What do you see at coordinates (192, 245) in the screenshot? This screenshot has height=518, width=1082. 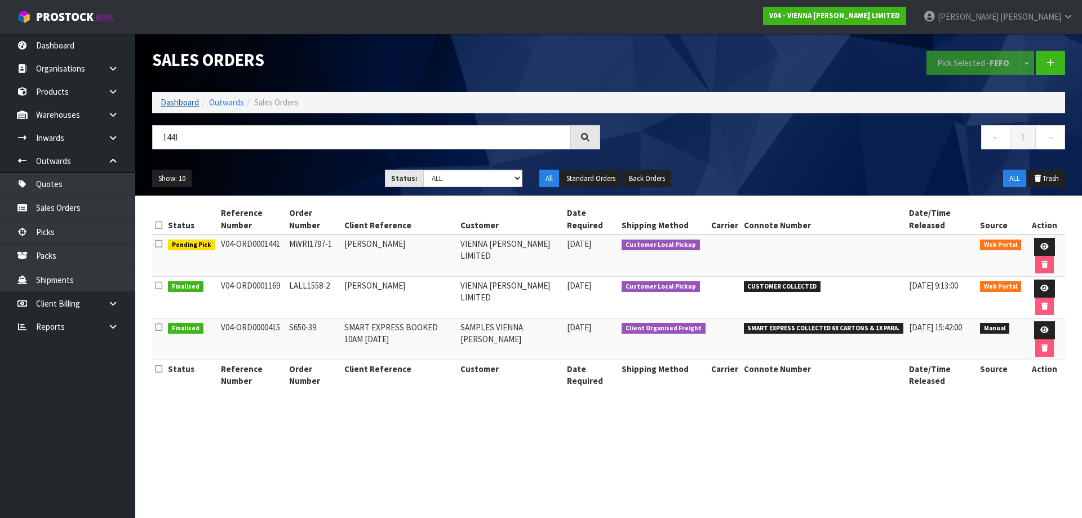 I see `span: Pending Pick` at bounding box center [192, 245].